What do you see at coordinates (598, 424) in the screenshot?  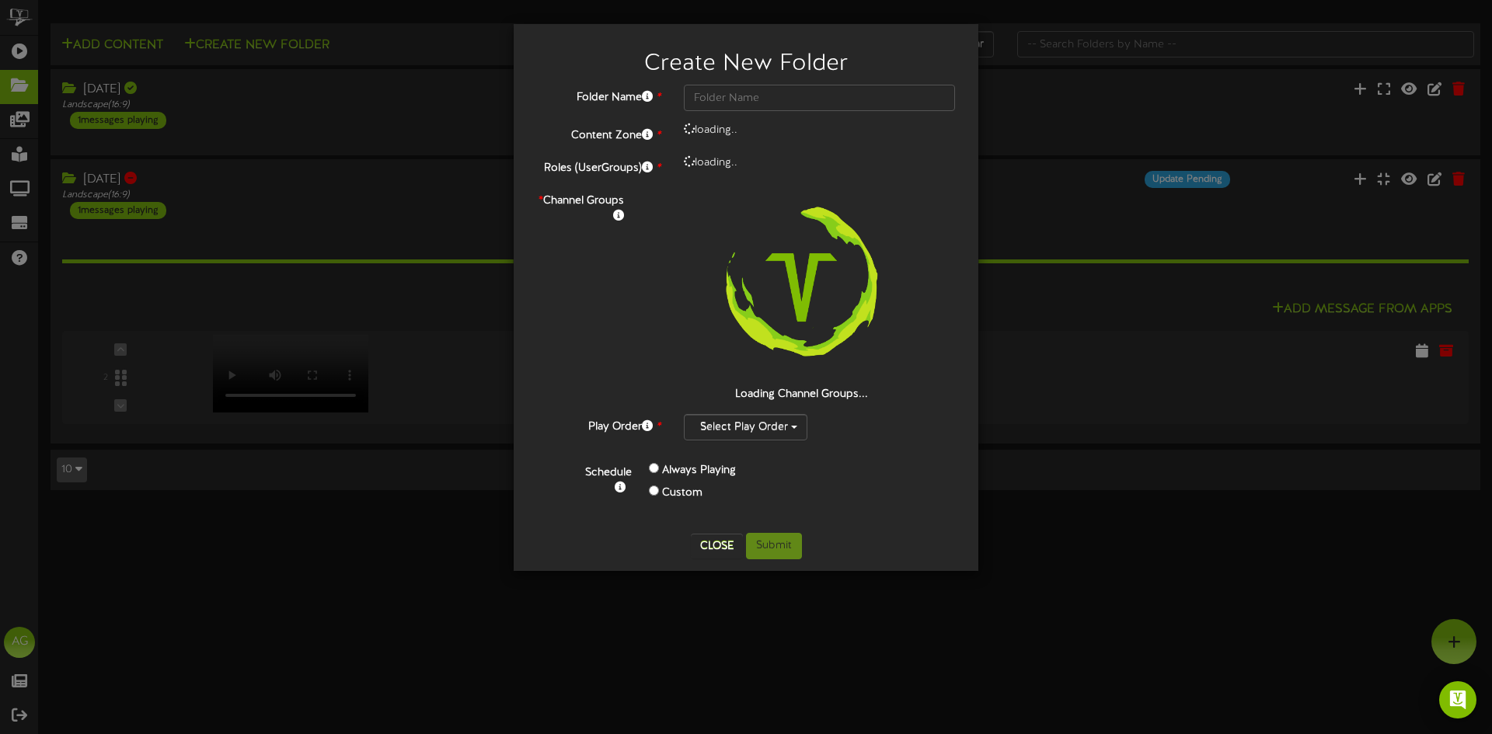 I see `label: Play Order` at bounding box center [598, 424].